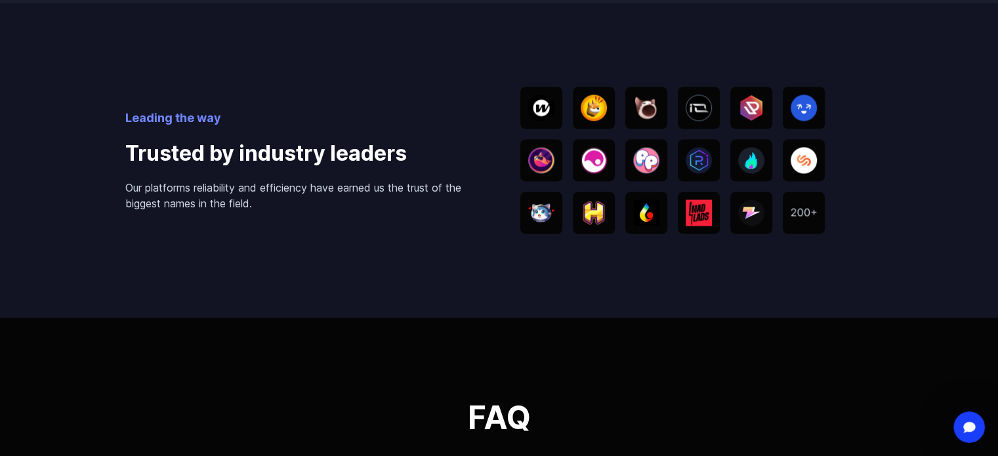 This screenshot has height=456, width=998. I want to click on img: 200+, so click(803, 212).